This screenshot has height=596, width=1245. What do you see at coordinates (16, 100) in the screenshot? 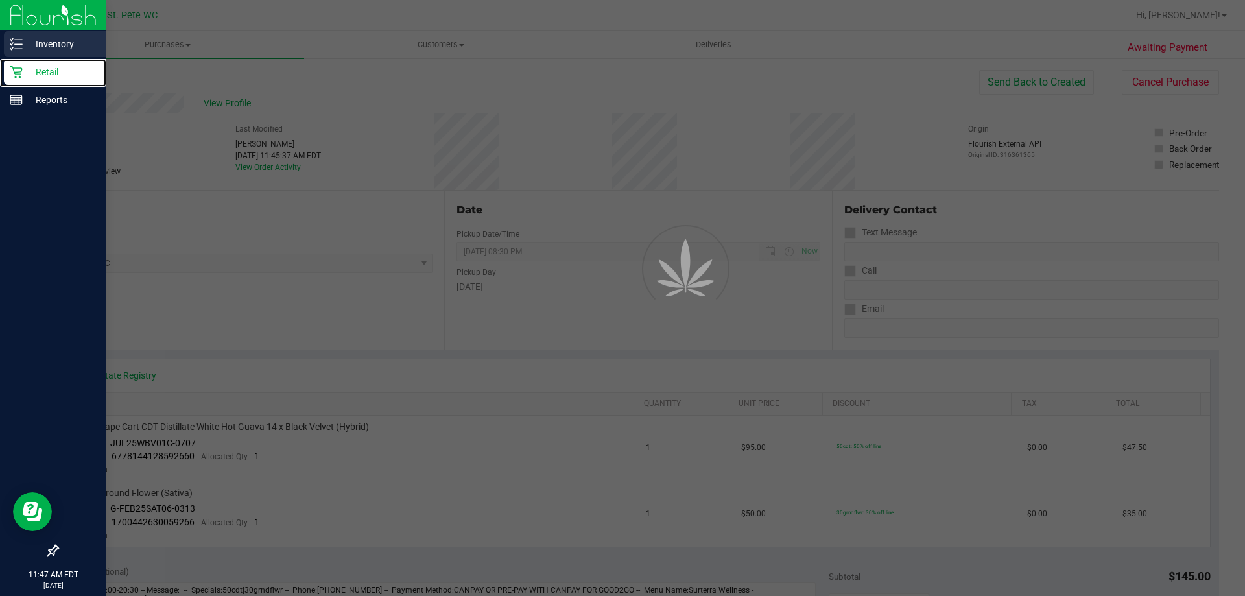
I see `inline-svg: Reports` at bounding box center [16, 100].